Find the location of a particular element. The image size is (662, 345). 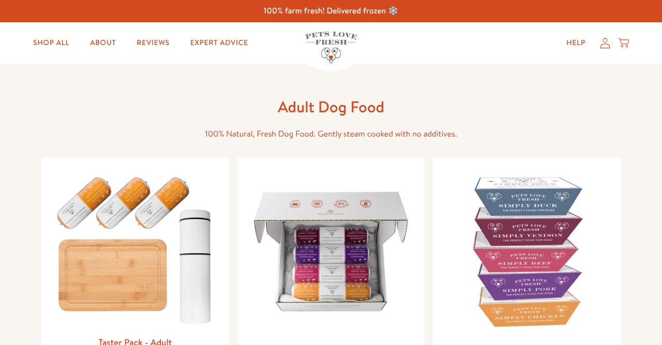

a: Reviews is located at coordinates (152, 43).